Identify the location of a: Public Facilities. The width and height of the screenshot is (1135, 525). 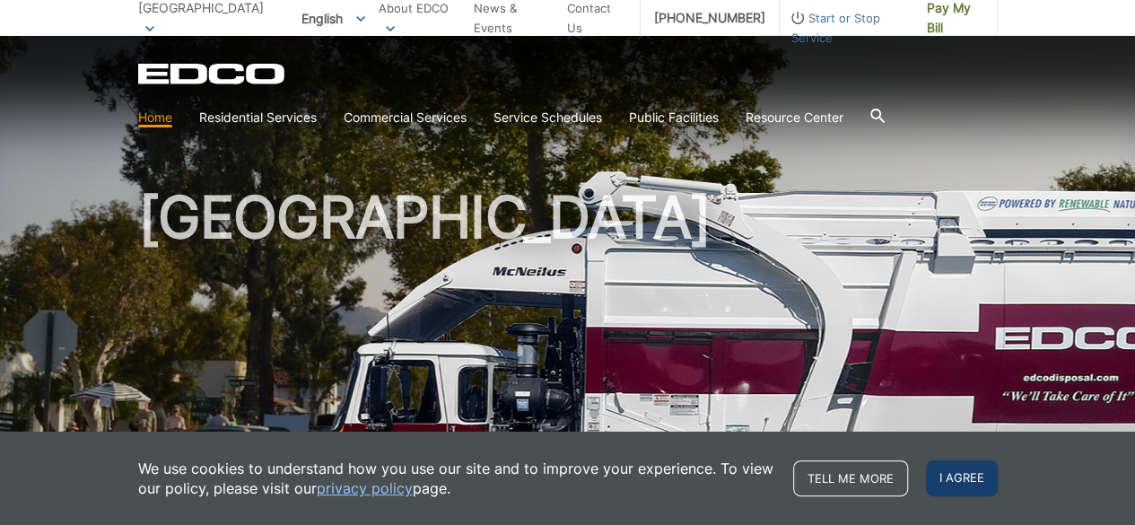
(674, 118).